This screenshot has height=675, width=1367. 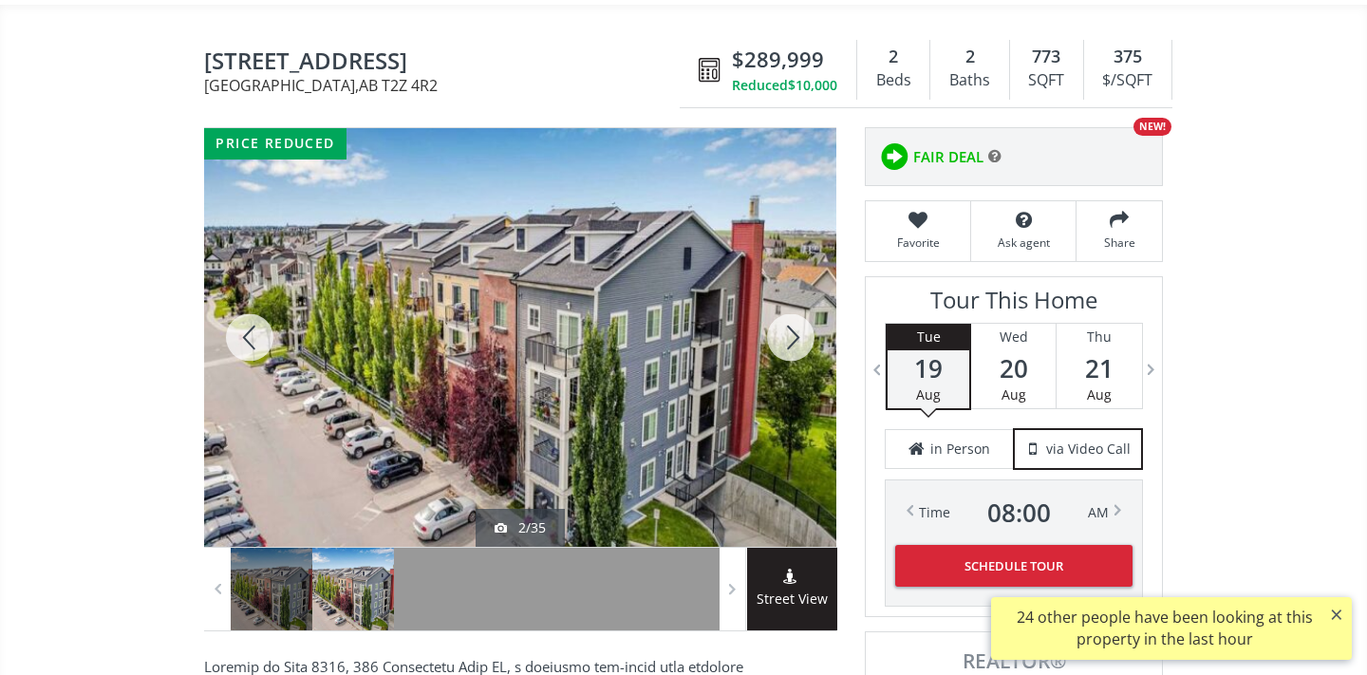 What do you see at coordinates (948, 157) in the screenshot?
I see `span: FAIR DEAL` at bounding box center [948, 157].